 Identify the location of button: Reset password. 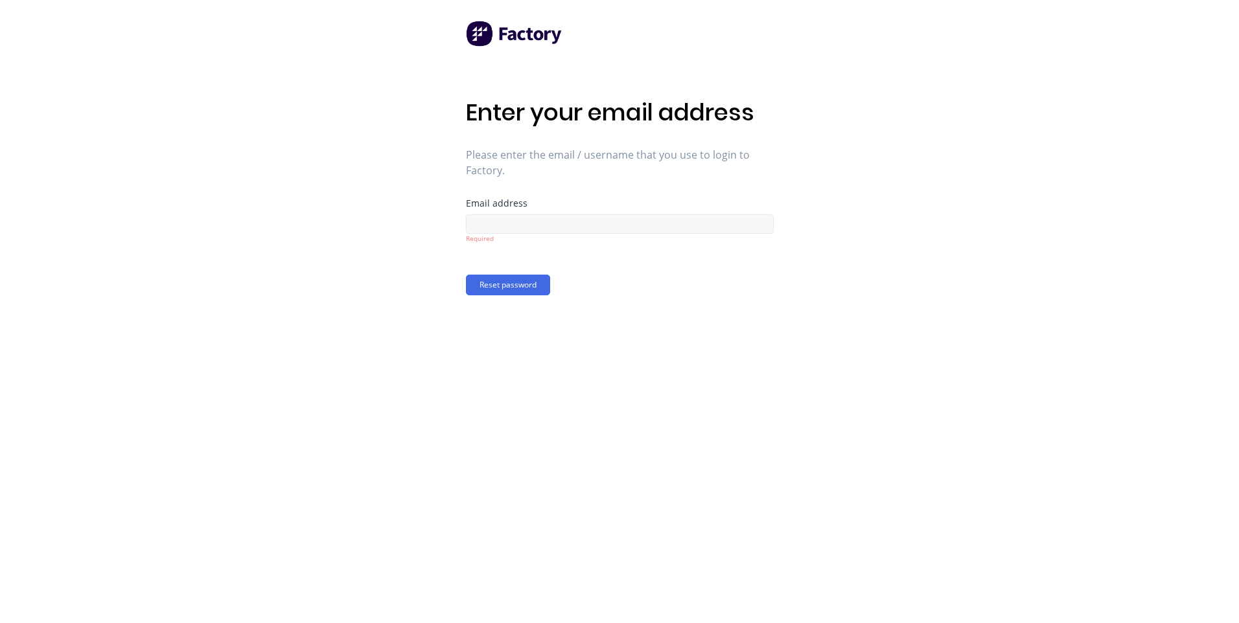
(508, 285).